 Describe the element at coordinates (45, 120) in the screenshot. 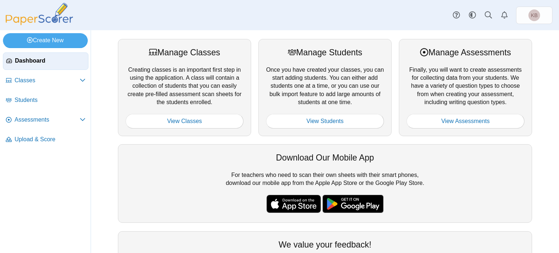

I see `a: Assessments` at that location.